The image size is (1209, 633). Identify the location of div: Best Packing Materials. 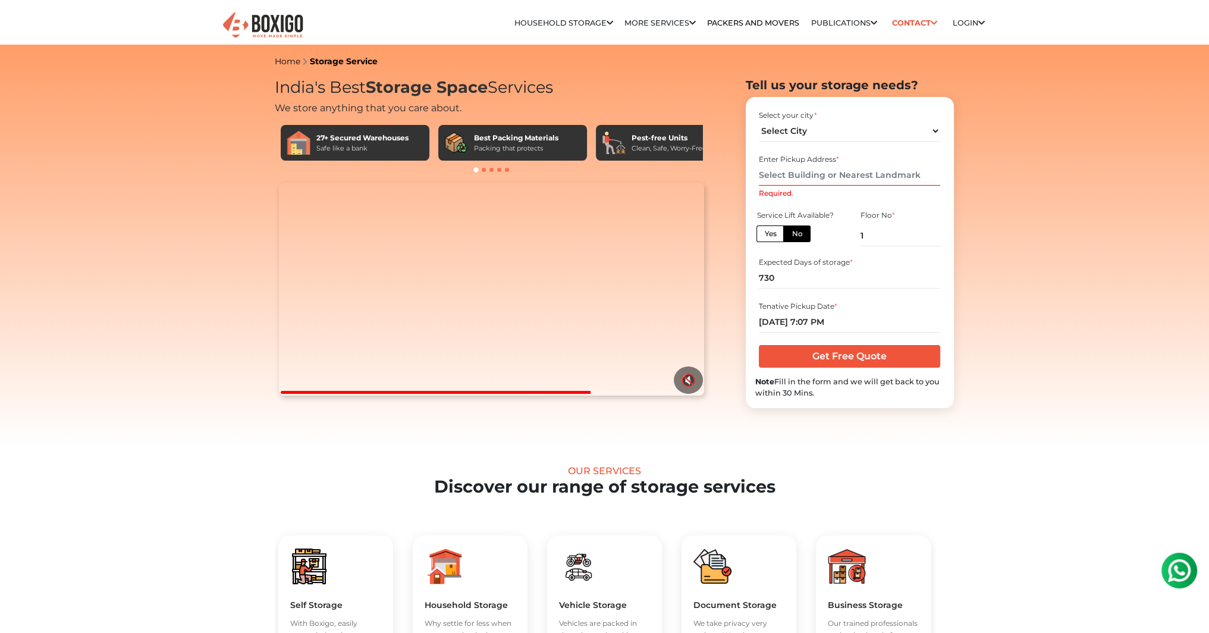
(516, 138).